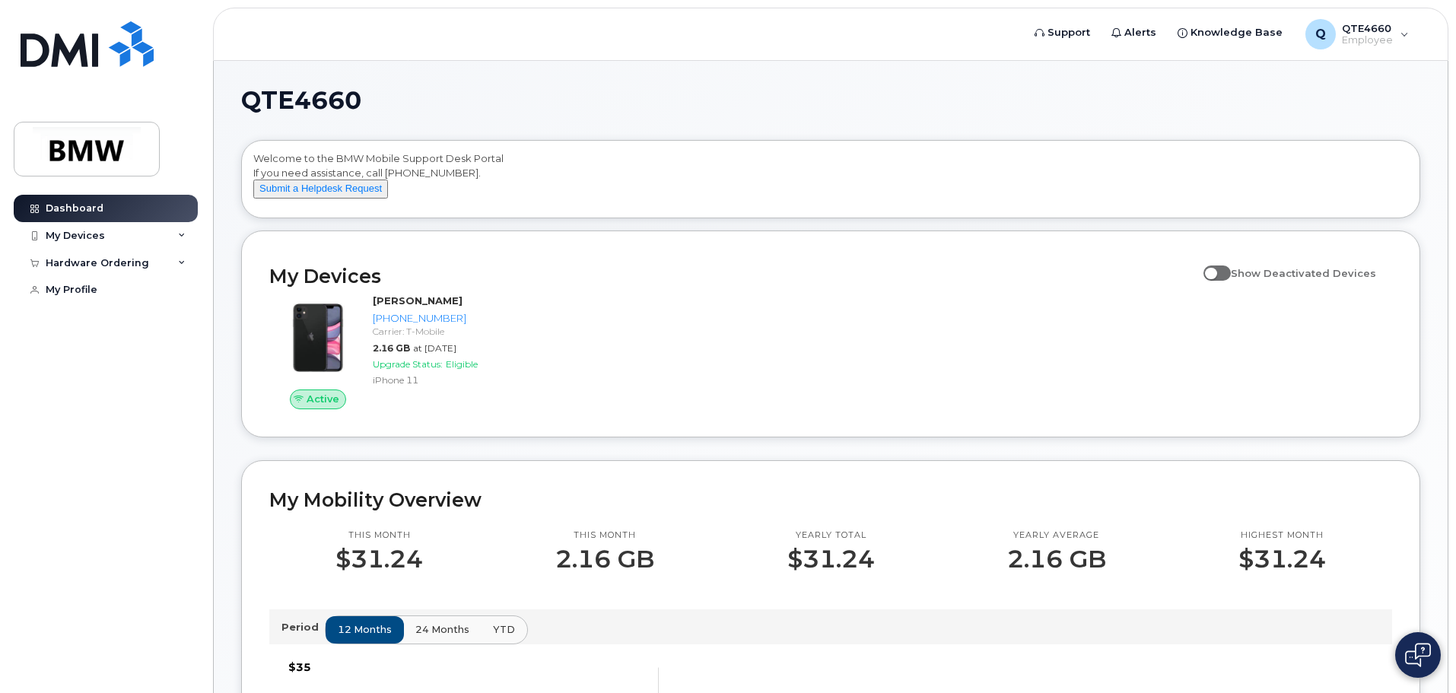 The width and height of the screenshot is (1456, 693). Describe the element at coordinates (1282, 536) in the screenshot. I see `p: Highest month` at that location.